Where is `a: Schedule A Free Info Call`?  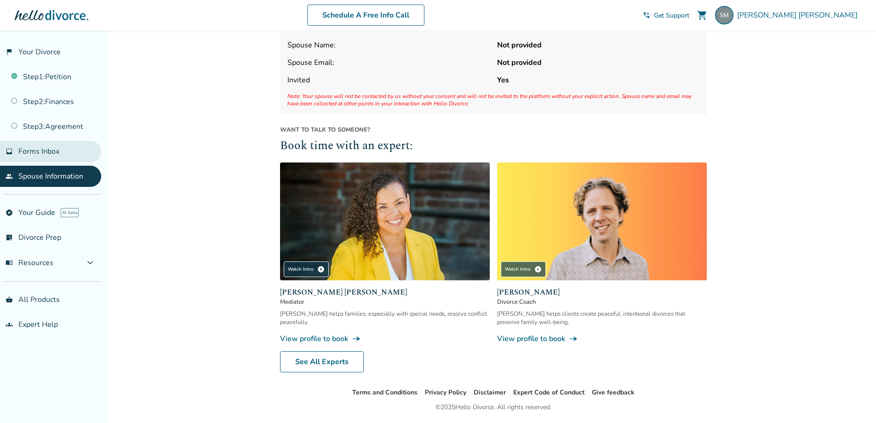 a: Schedule A Free Info Call is located at coordinates (366, 15).